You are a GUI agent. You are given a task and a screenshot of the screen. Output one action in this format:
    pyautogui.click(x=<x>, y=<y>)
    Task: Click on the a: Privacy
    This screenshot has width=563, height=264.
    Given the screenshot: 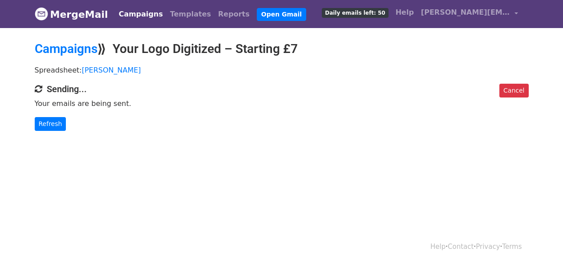 What is the action you would take?
    pyautogui.click(x=488, y=247)
    